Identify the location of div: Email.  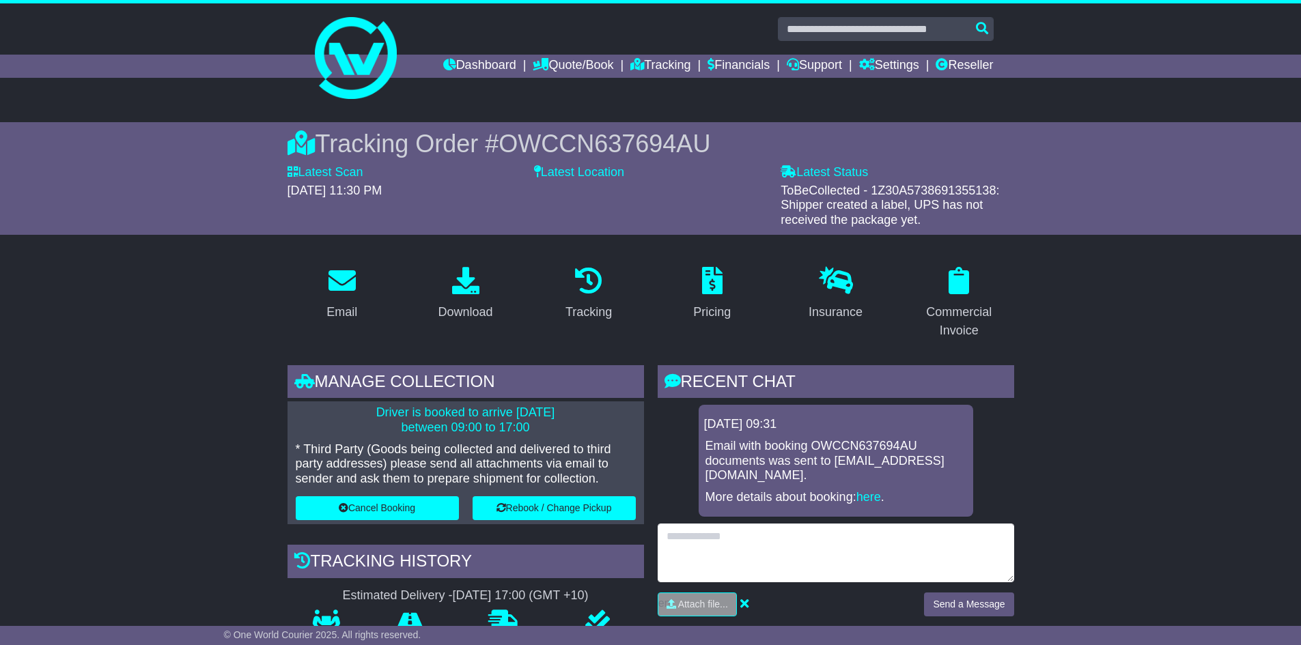
(341, 312).